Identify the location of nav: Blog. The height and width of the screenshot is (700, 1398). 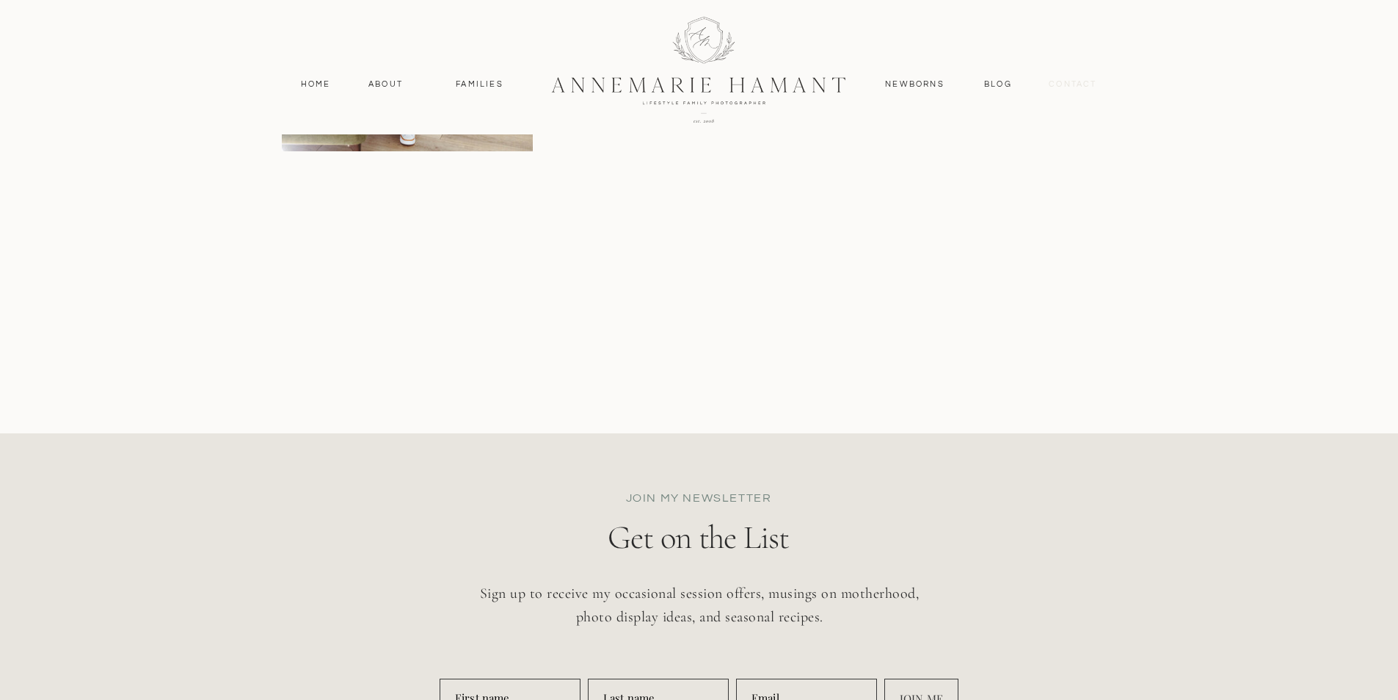
(998, 84).